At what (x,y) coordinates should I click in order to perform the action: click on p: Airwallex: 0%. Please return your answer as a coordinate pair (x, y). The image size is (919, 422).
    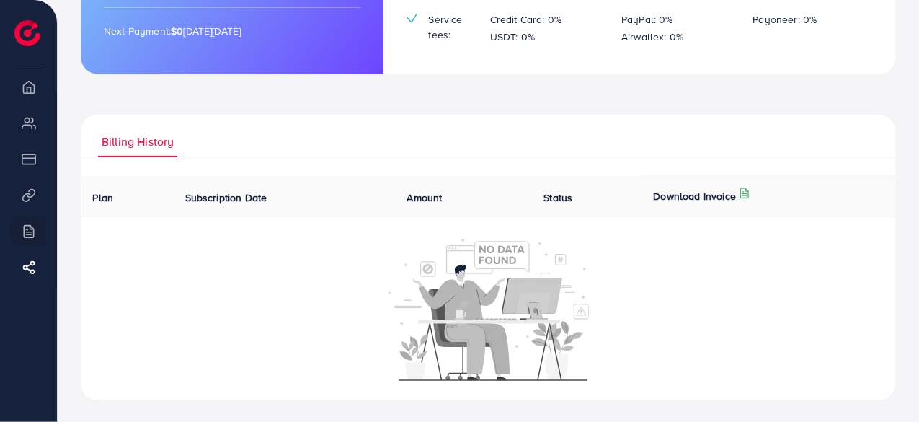
    Looking at the image, I should click on (652, 37).